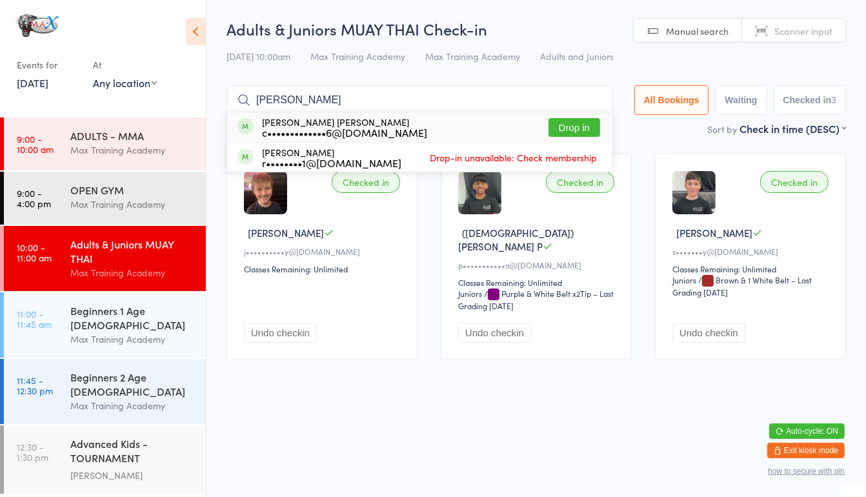  What do you see at coordinates (536, 28) in the screenshot?
I see `h2: Adults & Juniors MUAY THAI Check-in` at bounding box center [536, 28].